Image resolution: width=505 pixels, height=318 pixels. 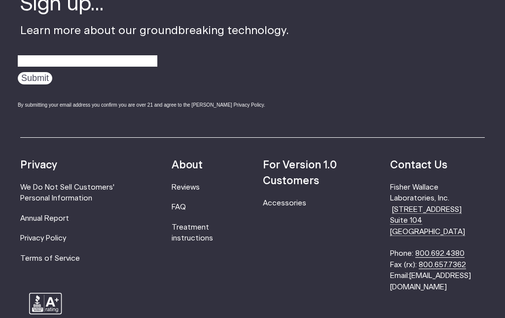 I want to click on strong: Contact Us, so click(x=419, y=165).